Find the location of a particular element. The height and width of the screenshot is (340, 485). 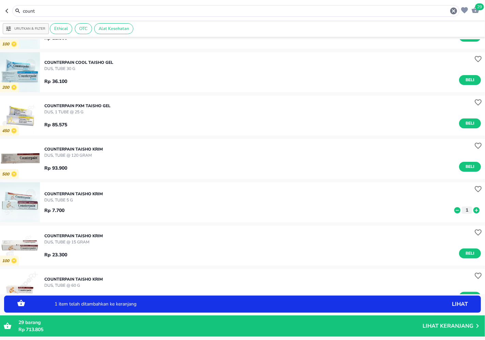

span: Alat Kesehatan is located at coordinates (114, 29).